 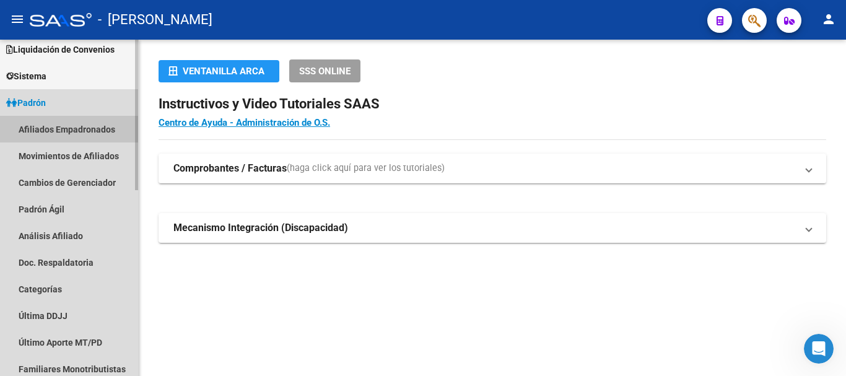 I want to click on span: (haga click aquí para ver los tutoriales), so click(x=366, y=169).